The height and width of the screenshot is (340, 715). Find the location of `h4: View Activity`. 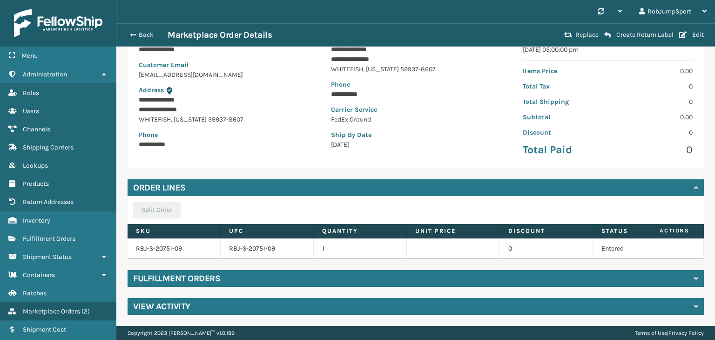

h4: View Activity is located at coordinates (162, 306).